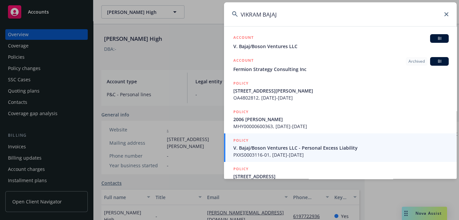 The width and height of the screenshot is (459, 220). I want to click on span: Fermion Strategy Consulting Inc, so click(341, 69).